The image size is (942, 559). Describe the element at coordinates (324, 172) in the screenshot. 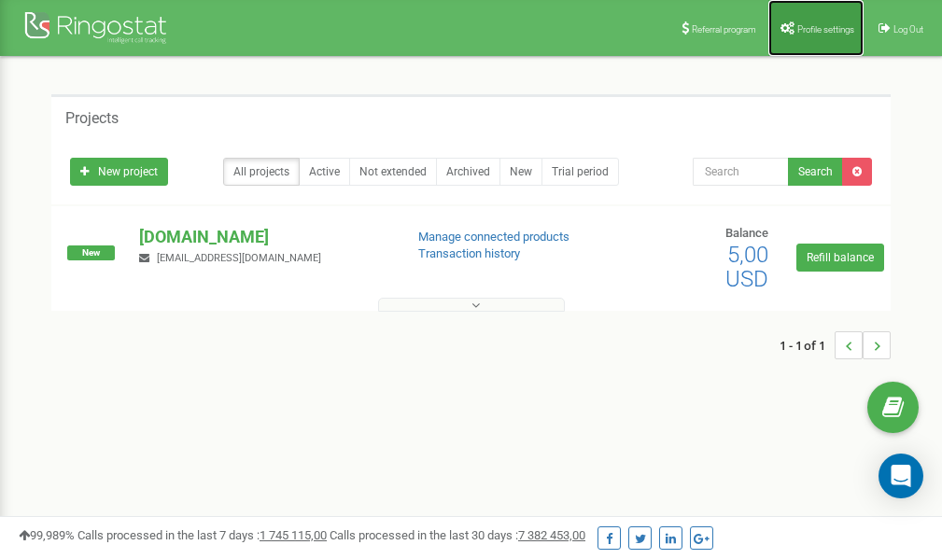

I see `a: Active` at that location.